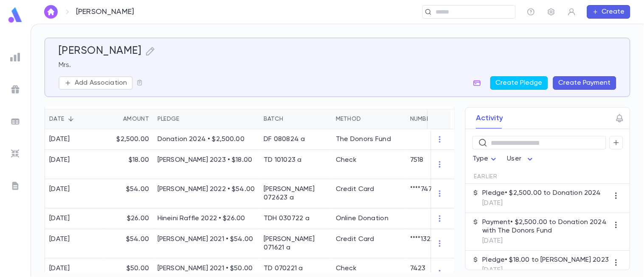  Describe the element at coordinates (519, 83) in the screenshot. I see `button: Create Pledge` at that location.